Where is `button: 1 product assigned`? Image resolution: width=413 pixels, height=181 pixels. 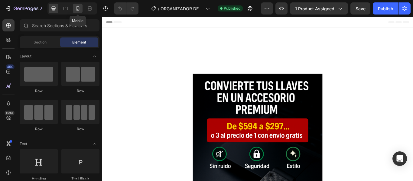
button: 1 product assigned is located at coordinates (319, 8).